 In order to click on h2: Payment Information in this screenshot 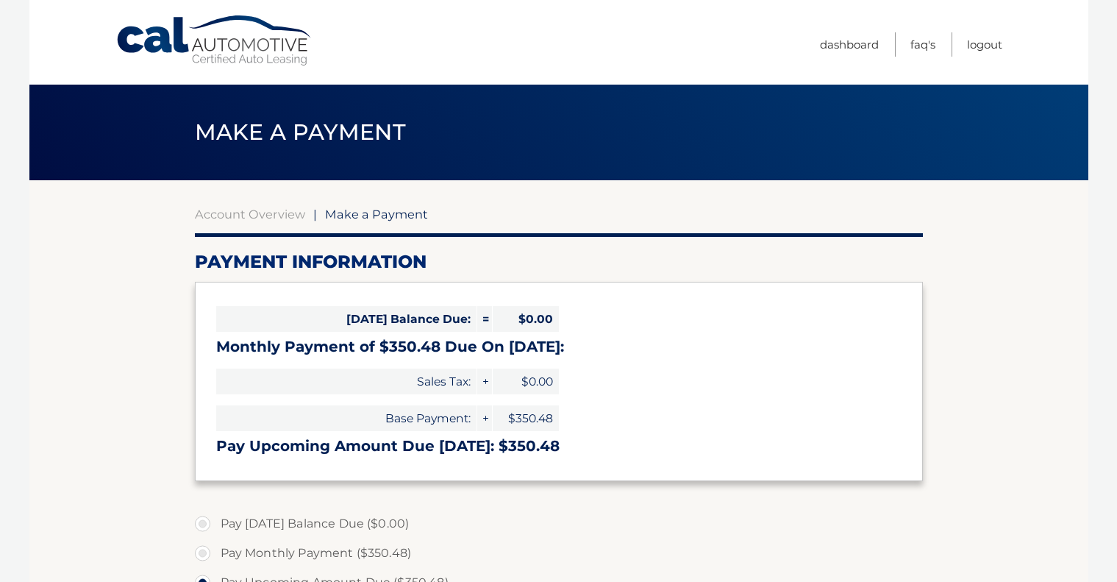, I will do `click(559, 262)`.